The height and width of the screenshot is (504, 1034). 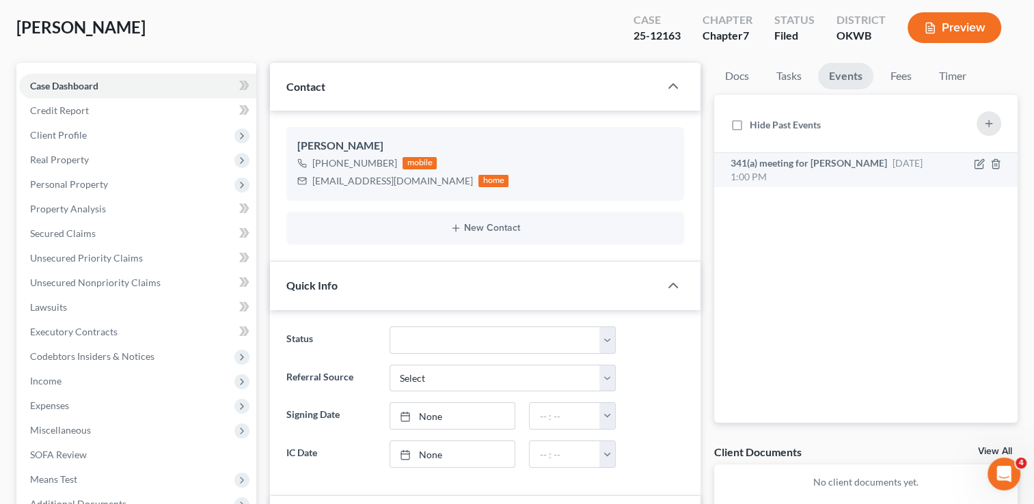 I want to click on div: OKWB, so click(x=861, y=36).